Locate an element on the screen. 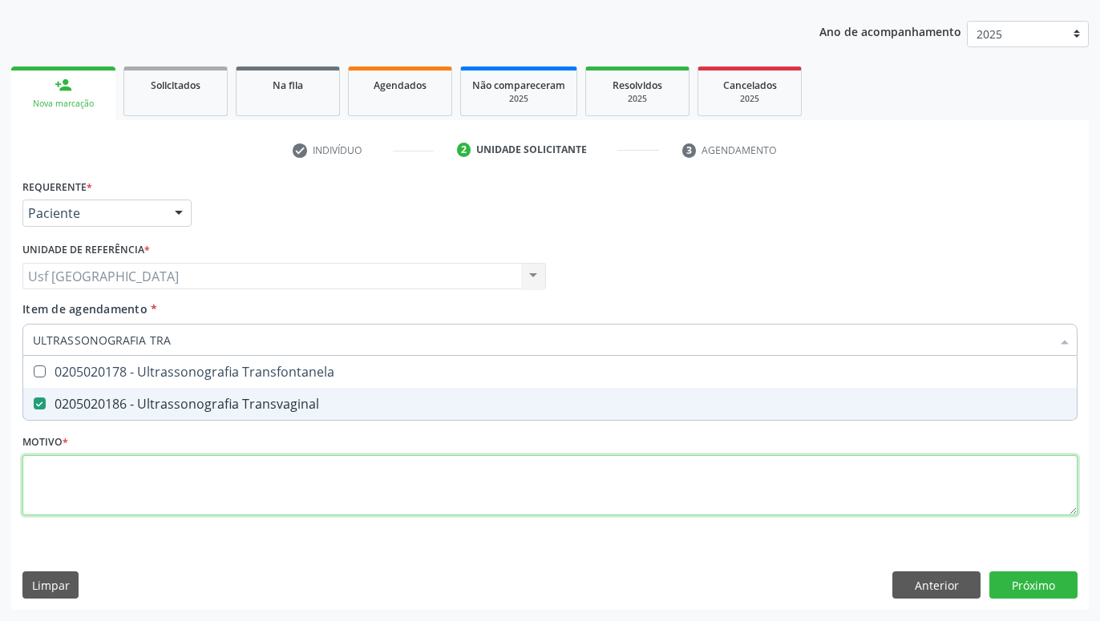 The width and height of the screenshot is (1100, 621). label: Unidade de referência is located at coordinates (86, 250).